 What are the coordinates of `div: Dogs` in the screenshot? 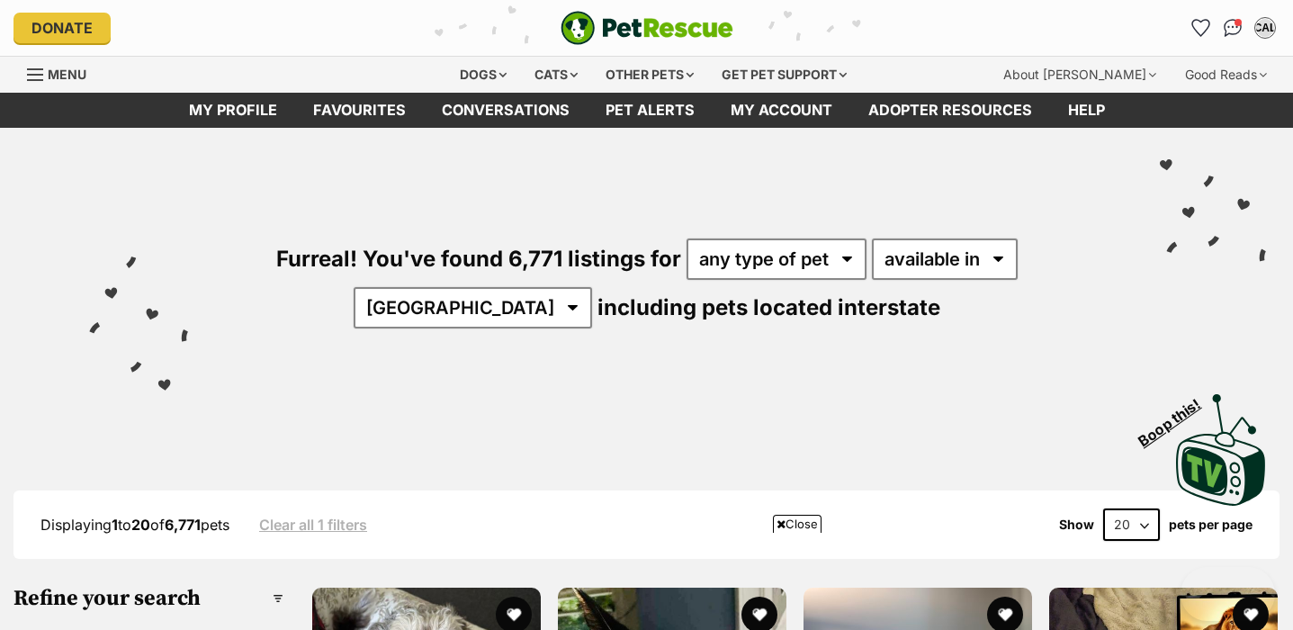 It's located at (483, 75).